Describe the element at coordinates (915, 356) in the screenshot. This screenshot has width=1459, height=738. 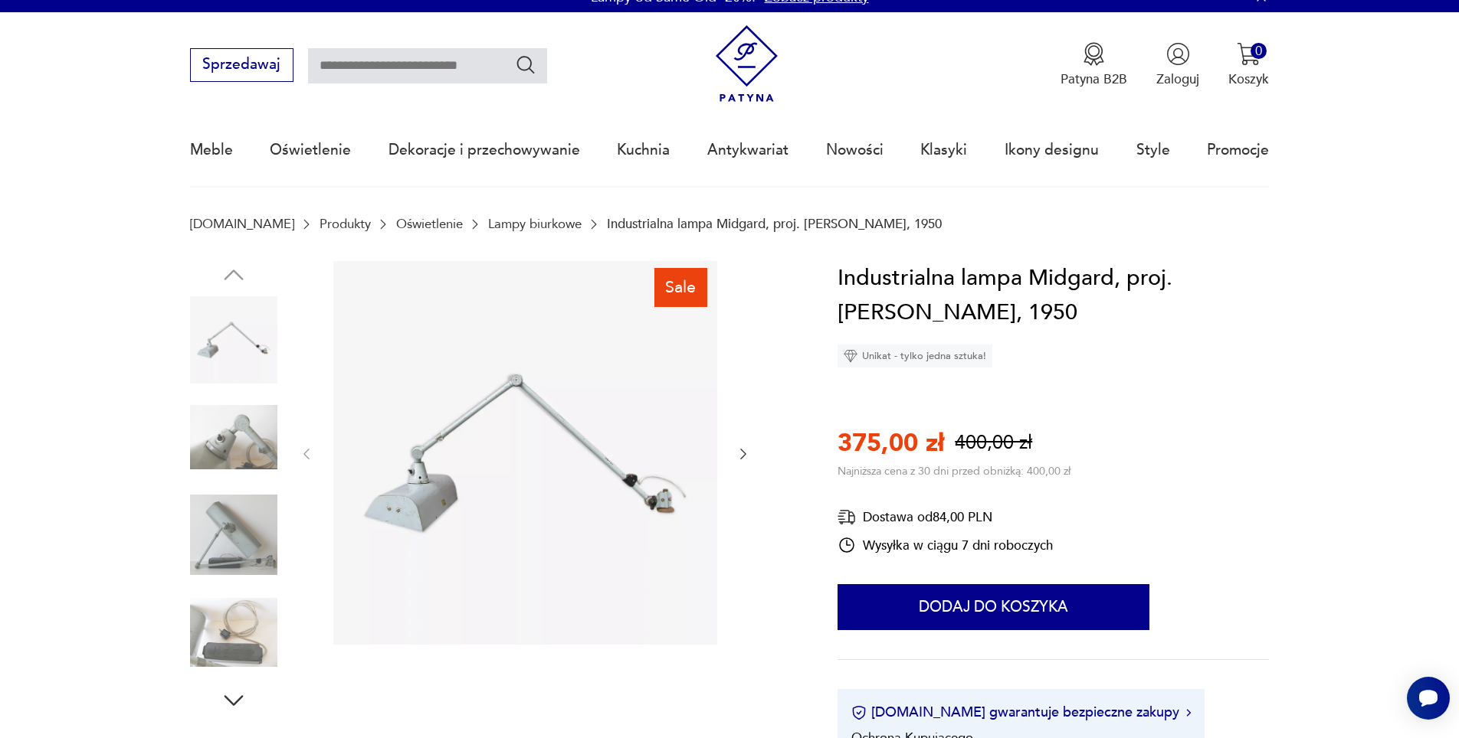
I see `div: Unikat - tylko jedna sztuka!` at that location.